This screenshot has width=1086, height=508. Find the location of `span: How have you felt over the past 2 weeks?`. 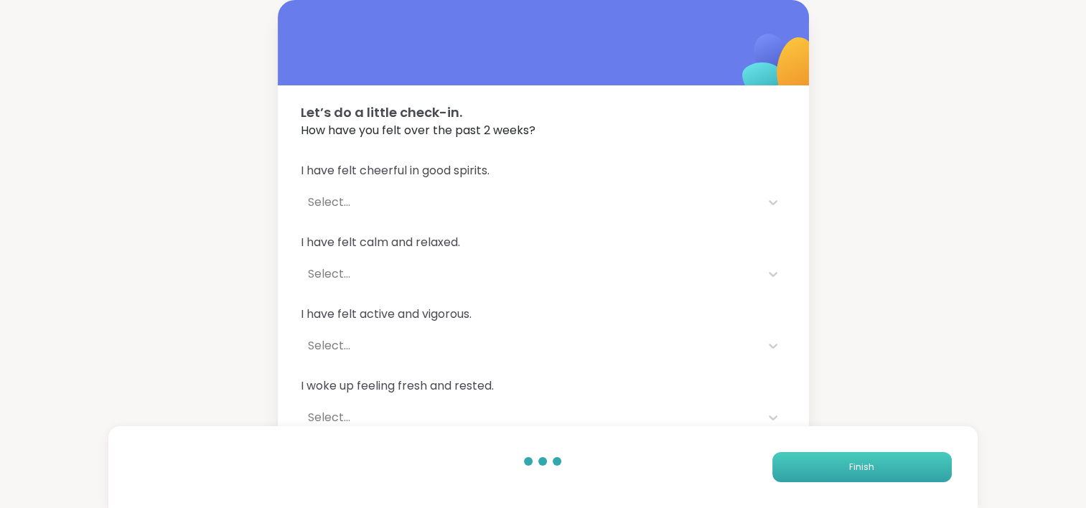

span: How have you felt over the past 2 weeks? is located at coordinates (543, 131).